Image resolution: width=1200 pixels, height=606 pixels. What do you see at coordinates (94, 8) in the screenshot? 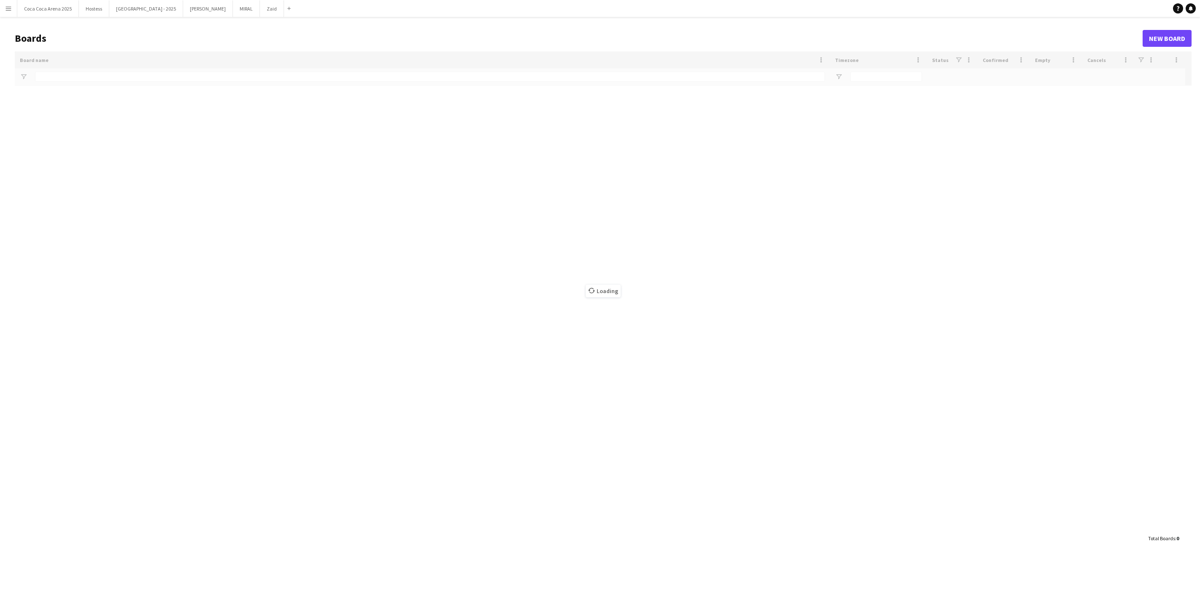
I see `button: Hostess` at bounding box center [94, 8].